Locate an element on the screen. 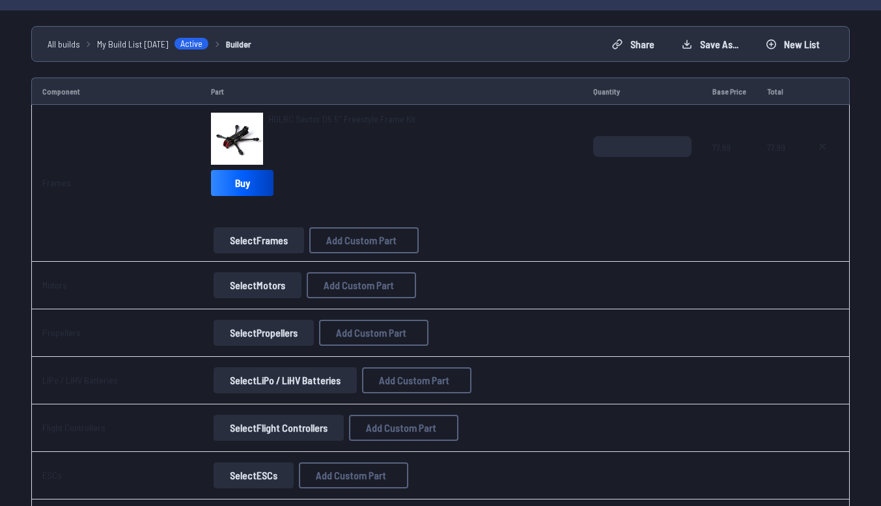 The image size is (881, 506). a: SelectMotors is located at coordinates (257, 285).